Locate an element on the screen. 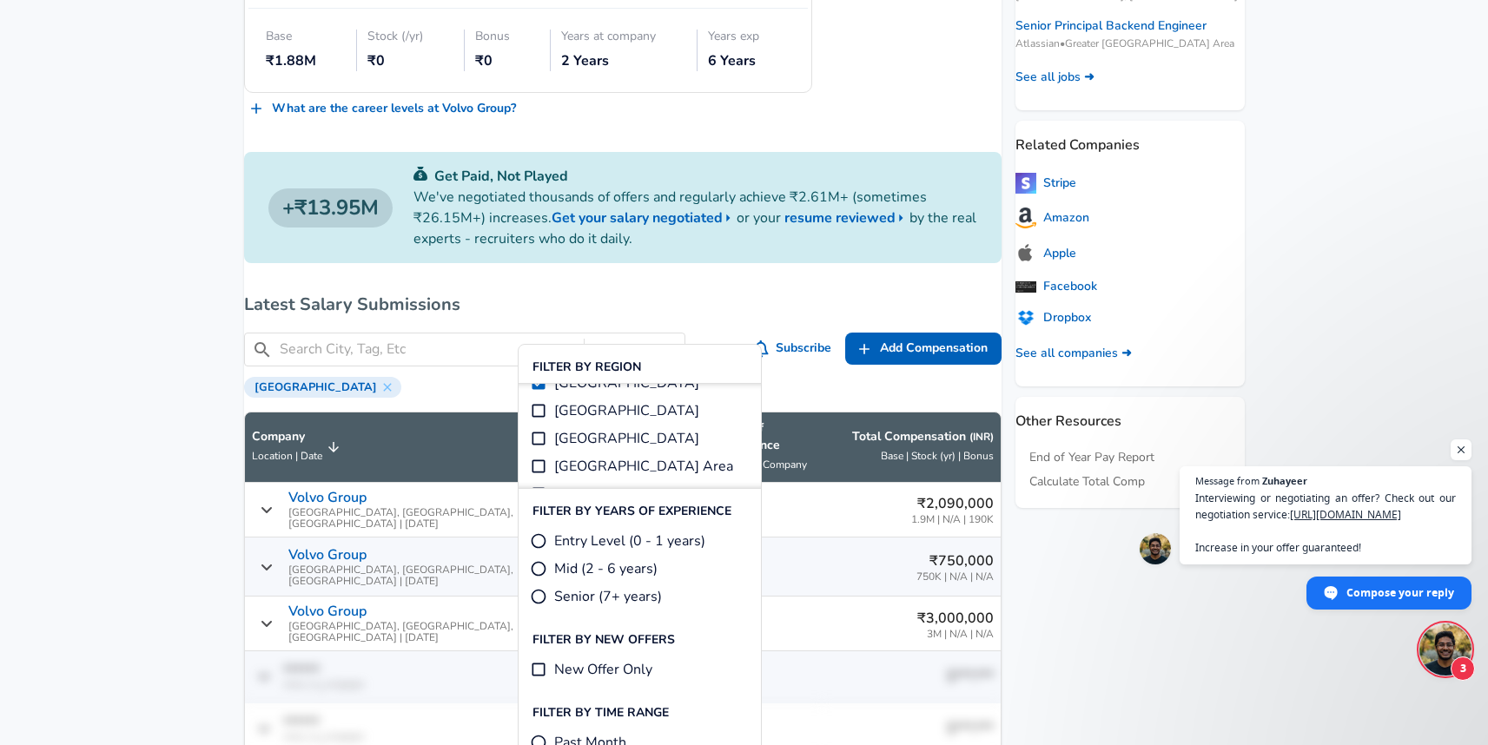  a: ₹13.95M is located at coordinates (330, 208).